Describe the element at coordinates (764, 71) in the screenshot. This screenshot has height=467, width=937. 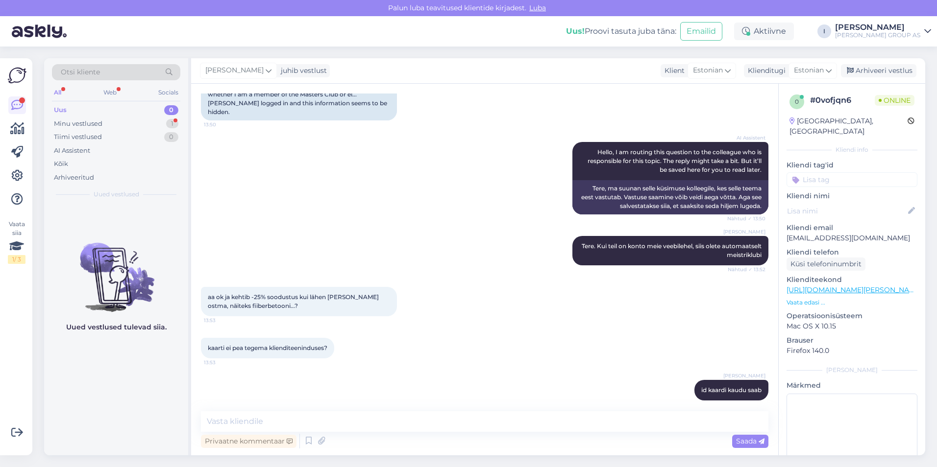
I see `div: Klienditugi` at that location.